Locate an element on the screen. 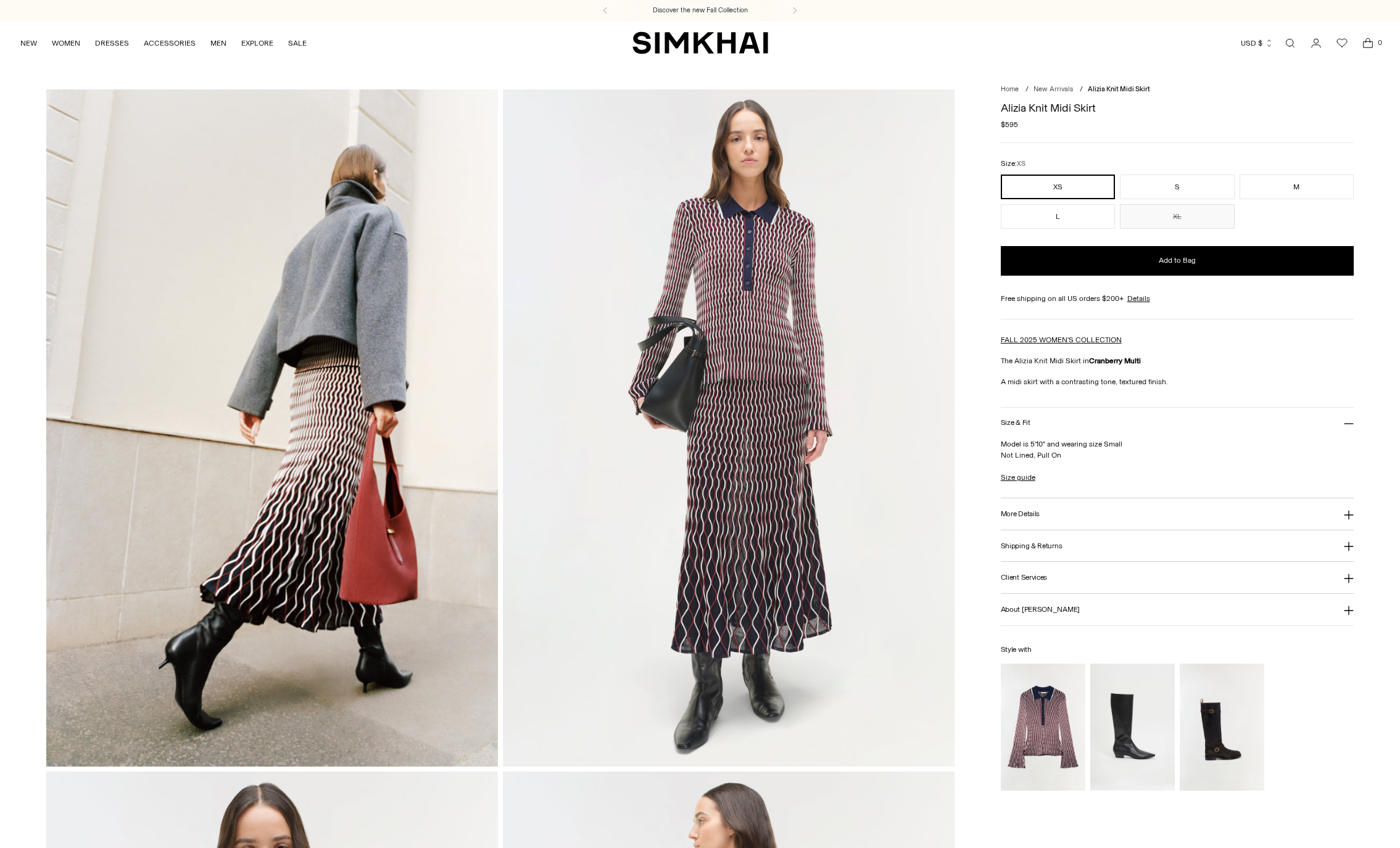 This screenshot has height=848, width=1400. a: Discover the new Fall Collection is located at coordinates (700, 11).